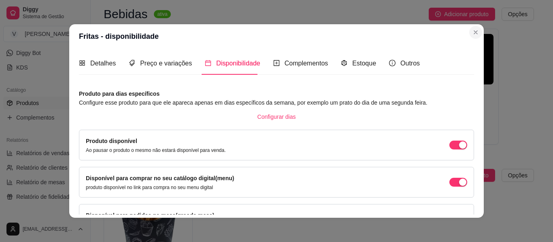 This screenshot has height=242, width=553. Describe the element at coordinates (392, 63) in the screenshot. I see `span: info-circle` at that location.